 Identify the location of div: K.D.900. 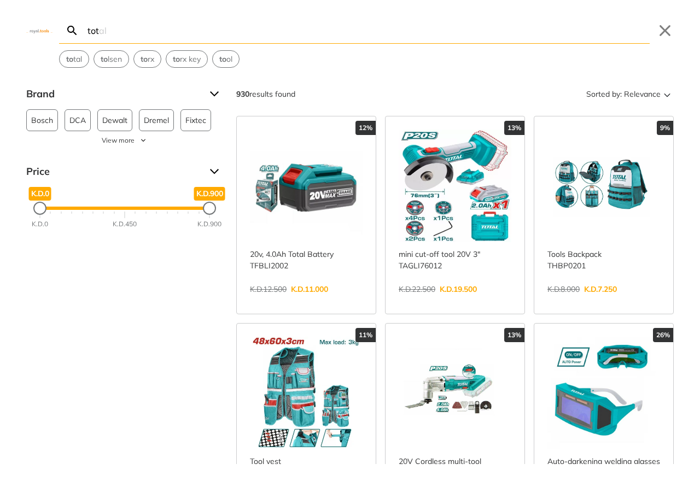
(209, 224).